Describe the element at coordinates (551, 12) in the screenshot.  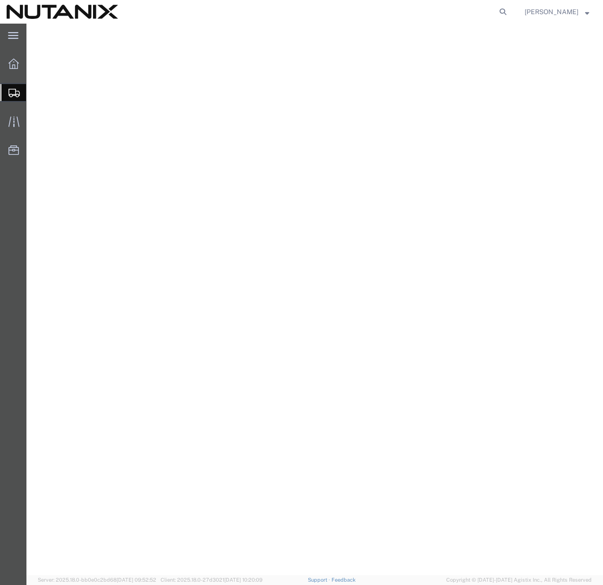
I see `span: Joseph Walden` at that location.